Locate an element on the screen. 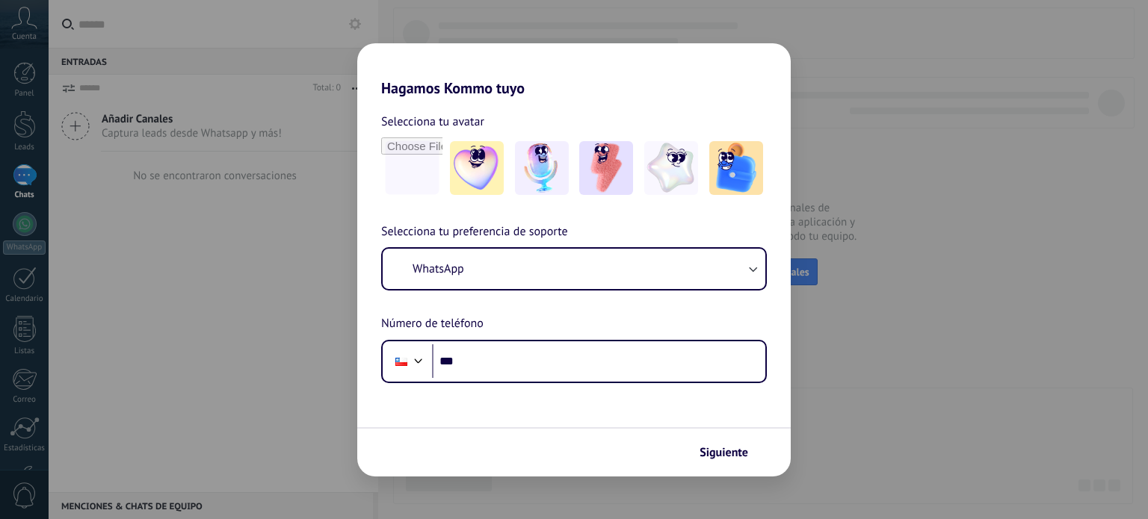  button: WhatsApp is located at coordinates (574, 269).